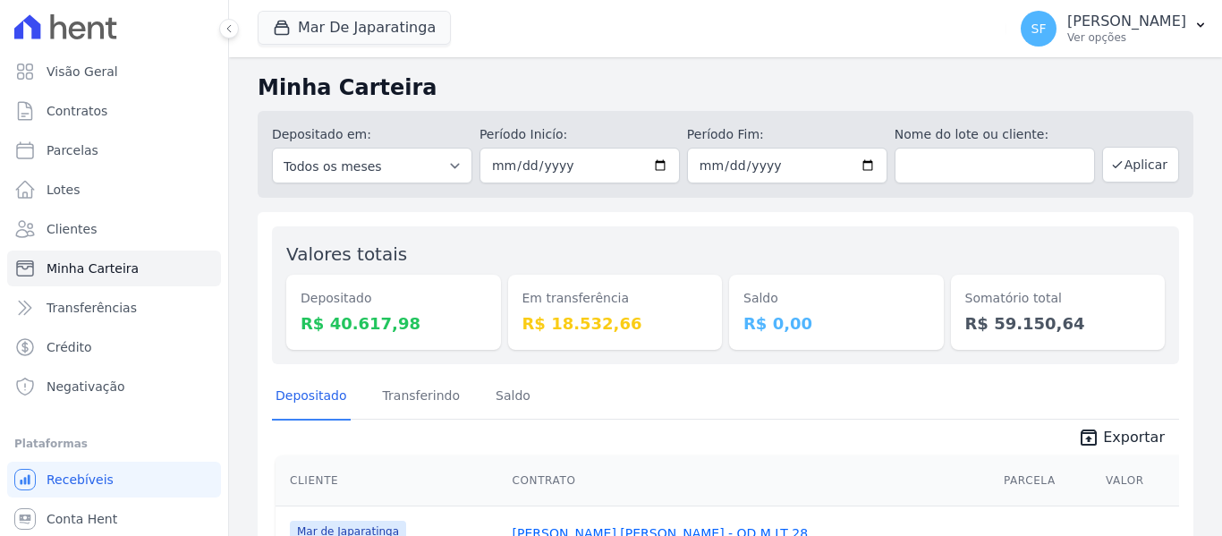 This screenshot has height=536, width=1222. I want to click on th: Parcela, so click(1047, 480).